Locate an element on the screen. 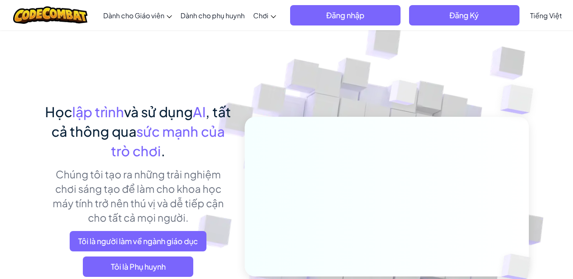 Image resolution: width=573 pixels, height=279 pixels. p: Chúng tôi tạo ra những trải nghiệm chơi sáng tạo để làm cho khoa học máy tính trở nên thú vị và d... is located at coordinates (138, 196).